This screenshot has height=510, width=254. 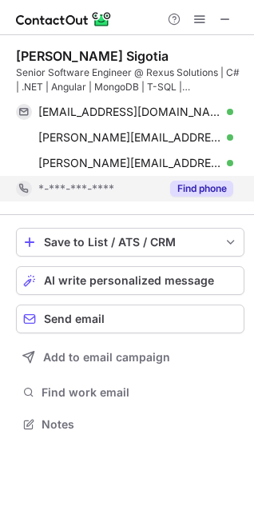 What do you see at coordinates (130, 242) in the screenshot?
I see `div: Save to List / ATS / CRM` at bounding box center [130, 242].